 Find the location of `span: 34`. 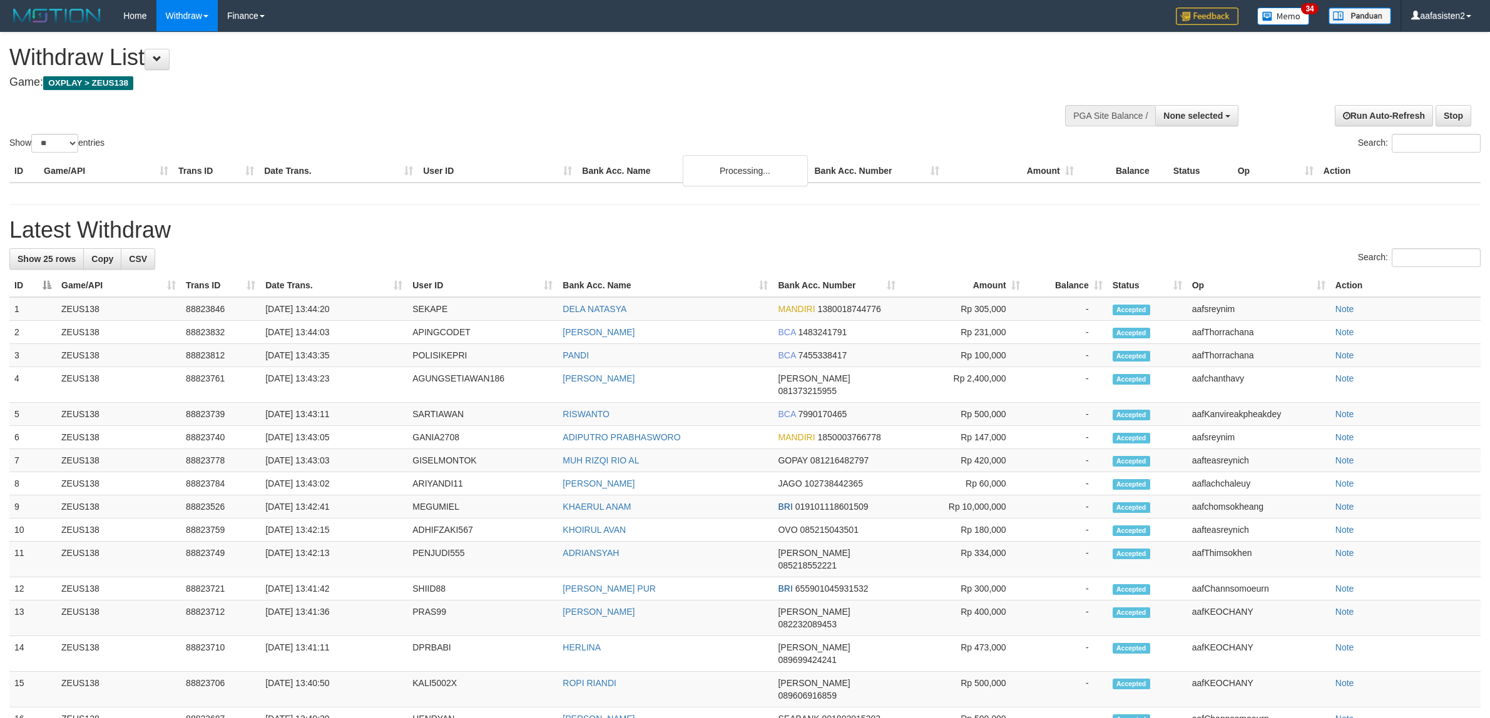

span: 34 is located at coordinates (1309, 9).